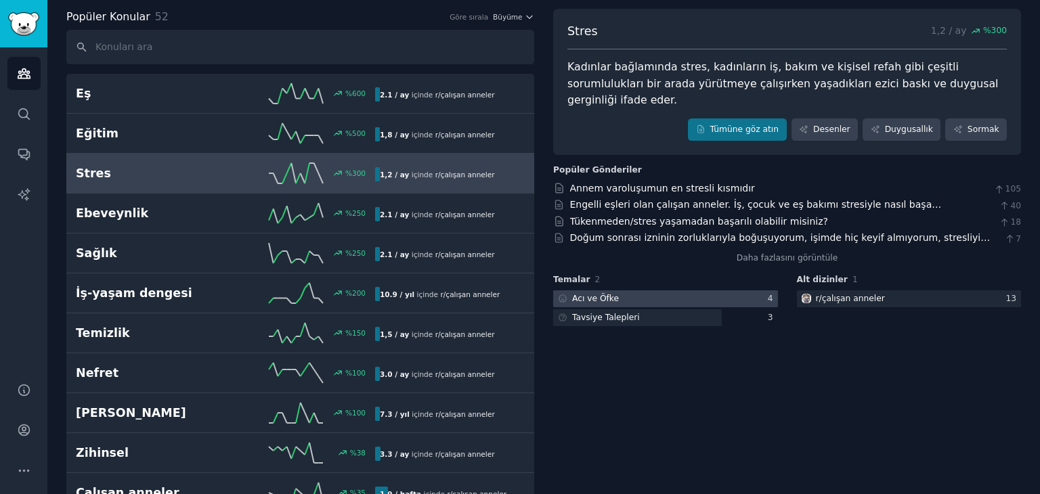 This screenshot has width=1040, height=494. Describe the element at coordinates (359, 133) in the screenshot. I see `font: 500` at that location.